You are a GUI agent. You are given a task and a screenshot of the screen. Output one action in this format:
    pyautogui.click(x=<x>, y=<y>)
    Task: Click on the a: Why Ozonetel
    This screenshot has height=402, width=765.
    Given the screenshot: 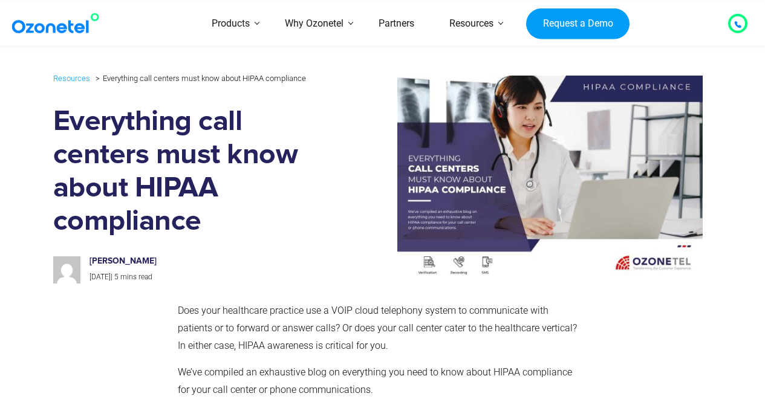 What is the action you would take?
    pyautogui.click(x=314, y=24)
    